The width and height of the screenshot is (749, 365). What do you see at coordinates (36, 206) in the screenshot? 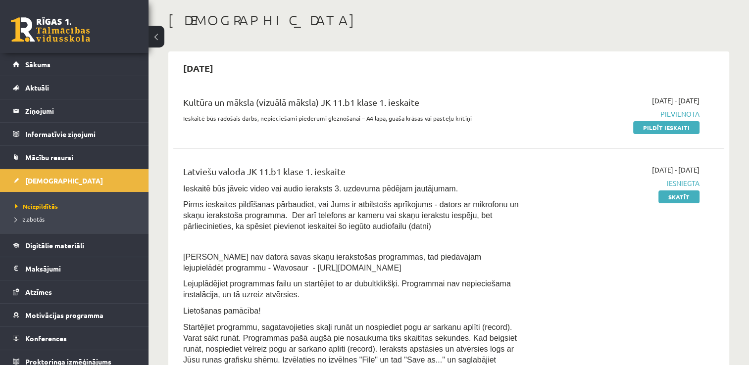
I see `span: Neizpildītās` at bounding box center [36, 206].